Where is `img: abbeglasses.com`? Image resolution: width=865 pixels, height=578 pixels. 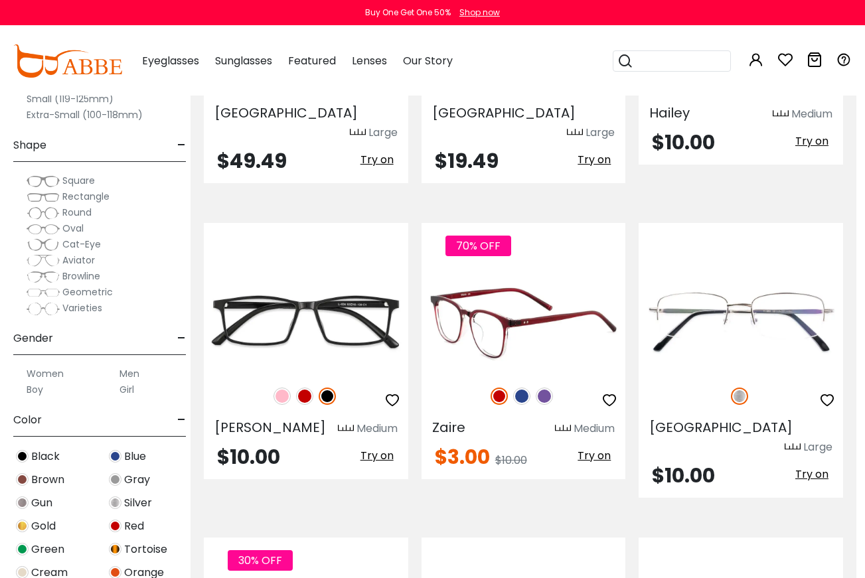
img: abbeglasses.com is located at coordinates (68, 61).